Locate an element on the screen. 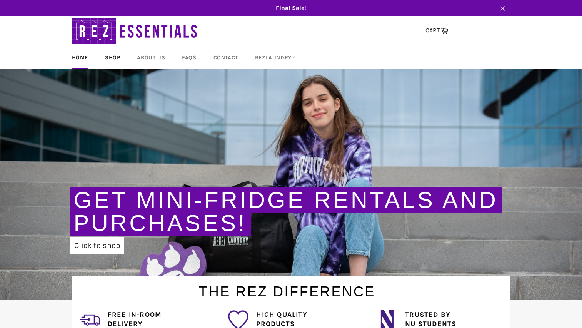  a: Contact is located at coordinates (226, 57).